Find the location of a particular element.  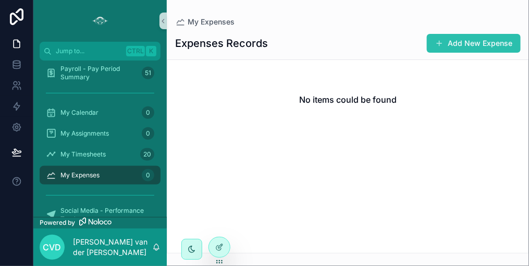

a: Payroll - Pay Period Summary51 is located at coordinates (100, 73).